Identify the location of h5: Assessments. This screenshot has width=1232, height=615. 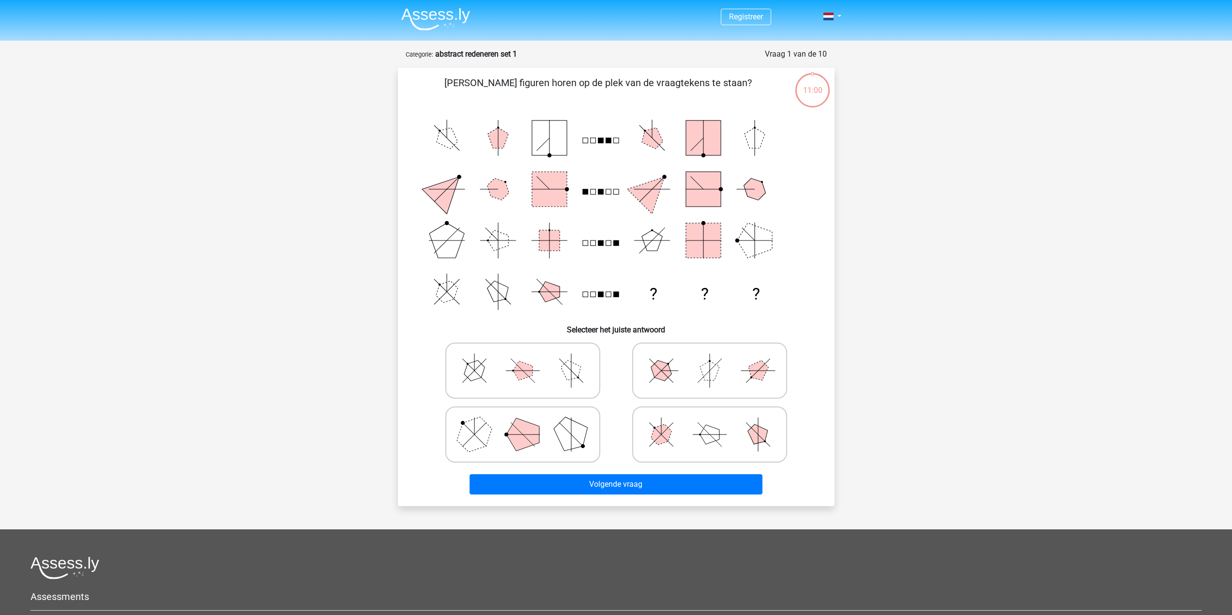
(616, 597).